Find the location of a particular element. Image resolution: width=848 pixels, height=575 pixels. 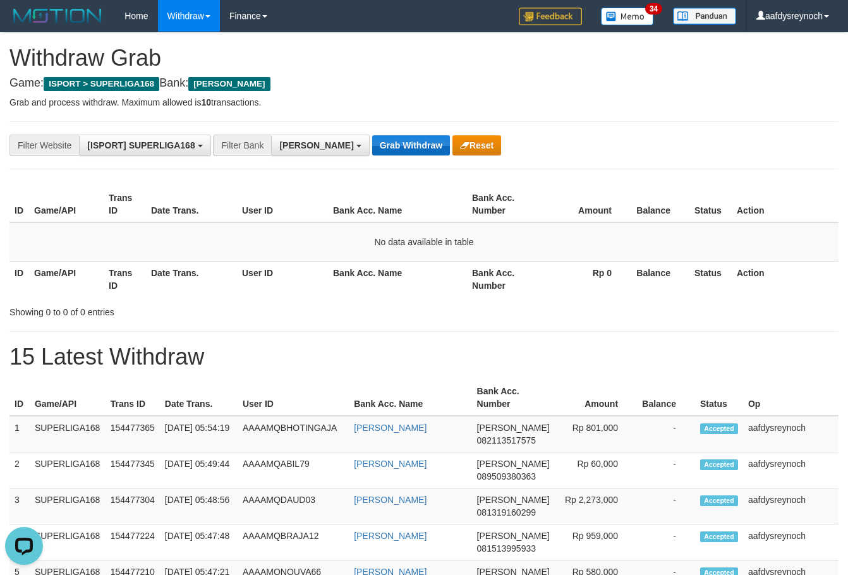

img: MOTION_logo.png is located at coordinates (58, 16).